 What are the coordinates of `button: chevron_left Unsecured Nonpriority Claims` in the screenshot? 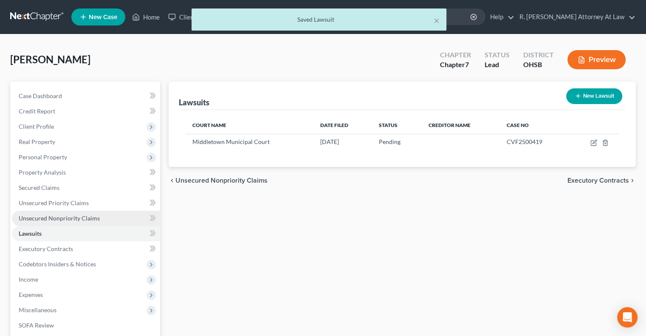 It's located at (218, 180).